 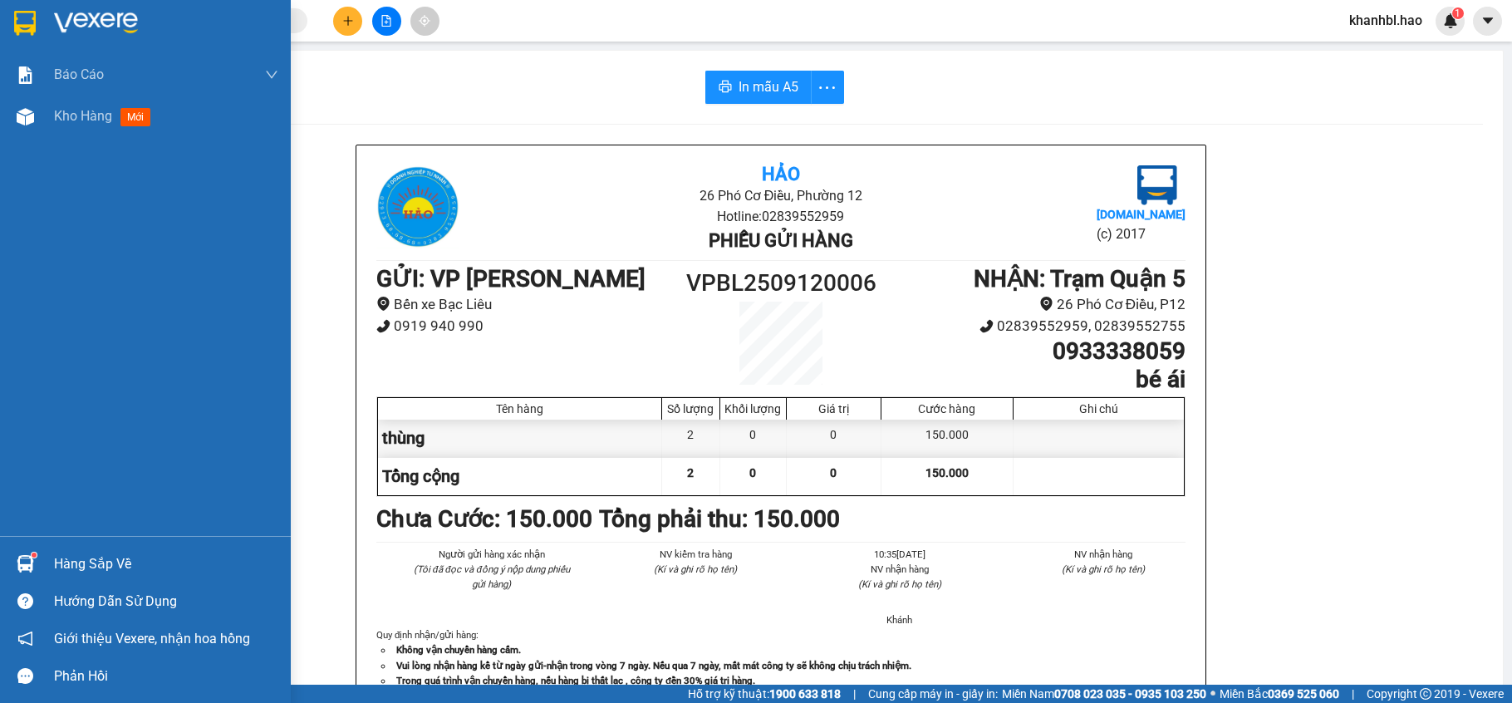 I want to click on li: 02839552959, 02839552755, so click(x=1033, y=326).